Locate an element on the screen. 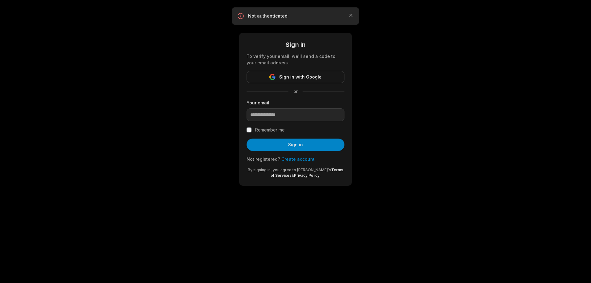  div: Sign in is located at coordinates (295, 45).